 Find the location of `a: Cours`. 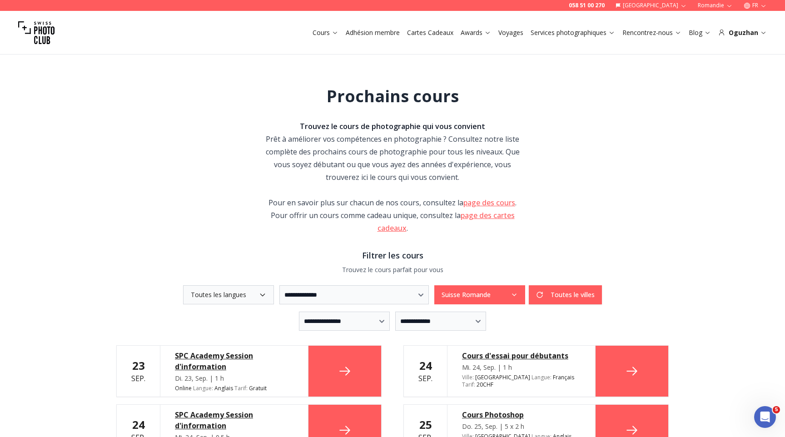

a: Cours is located at coordinates (325, 33).